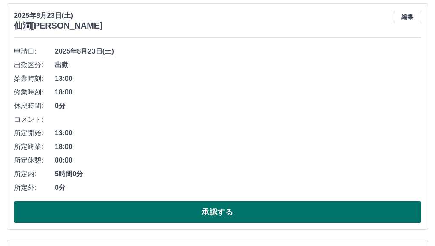 The height and width of the screenshot is (246, 435). What do you see at coordinates (34, 133) in the screenshot?
I see `span: 所定開始:` at bounding box center [34, 133].